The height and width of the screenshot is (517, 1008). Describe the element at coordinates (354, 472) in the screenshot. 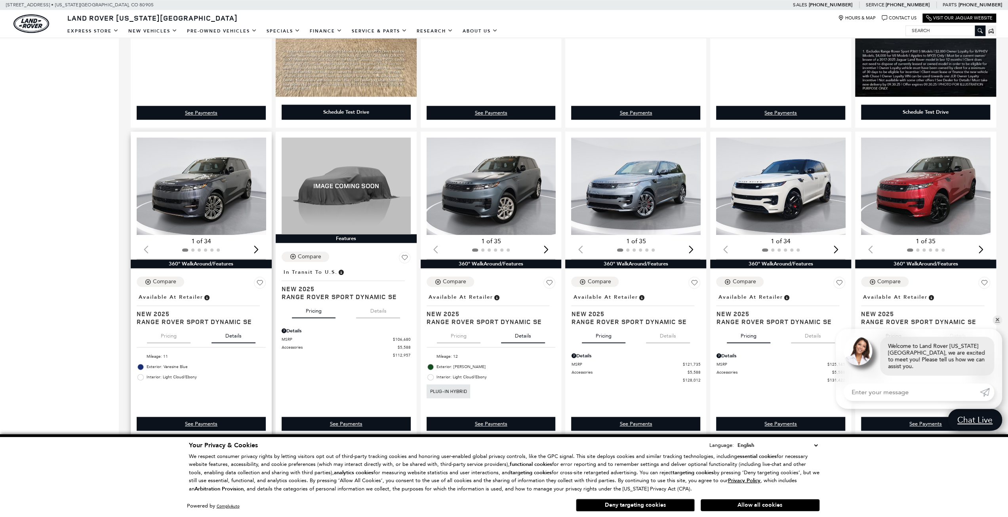

I see `strong: analytics cookies` at that location.